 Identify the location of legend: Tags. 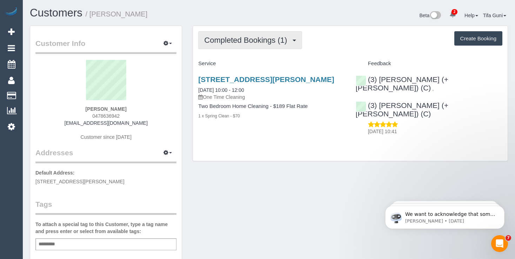
(106, 207).